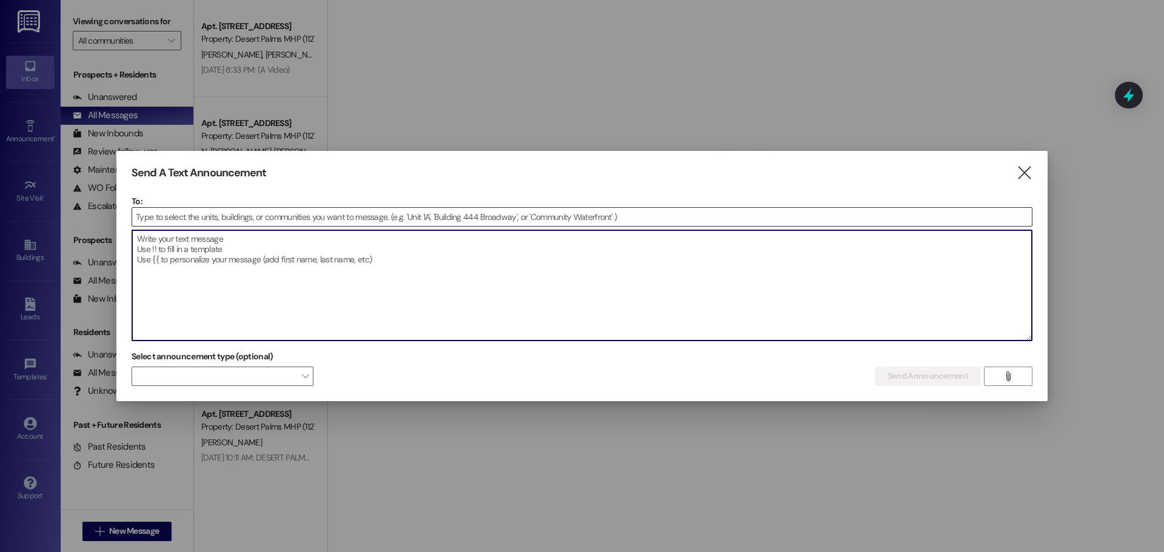 Image resolution: width=1164 pixels, height=552 pixels. What do you see at coordinates (582, 201) in the screenshot?
I see `p: To:` at bounding box center [582, 201].